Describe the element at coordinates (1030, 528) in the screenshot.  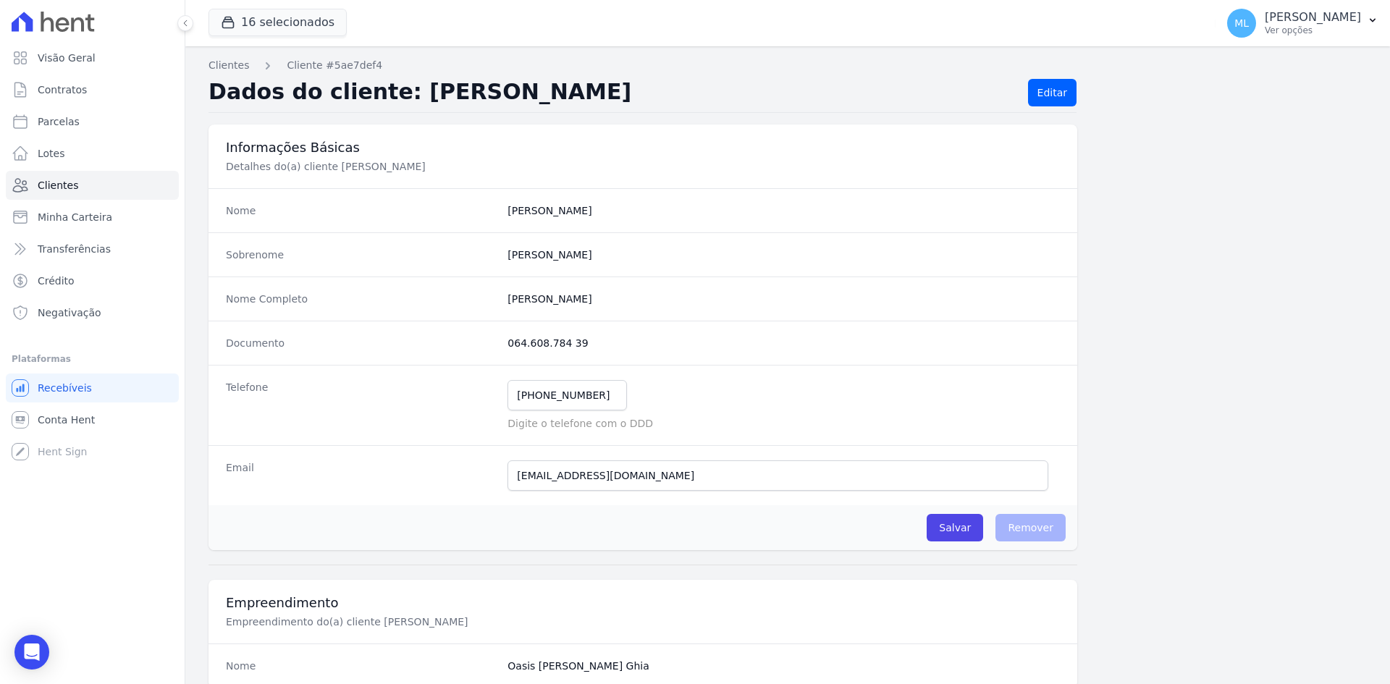
I see `span: Remover` at that location.